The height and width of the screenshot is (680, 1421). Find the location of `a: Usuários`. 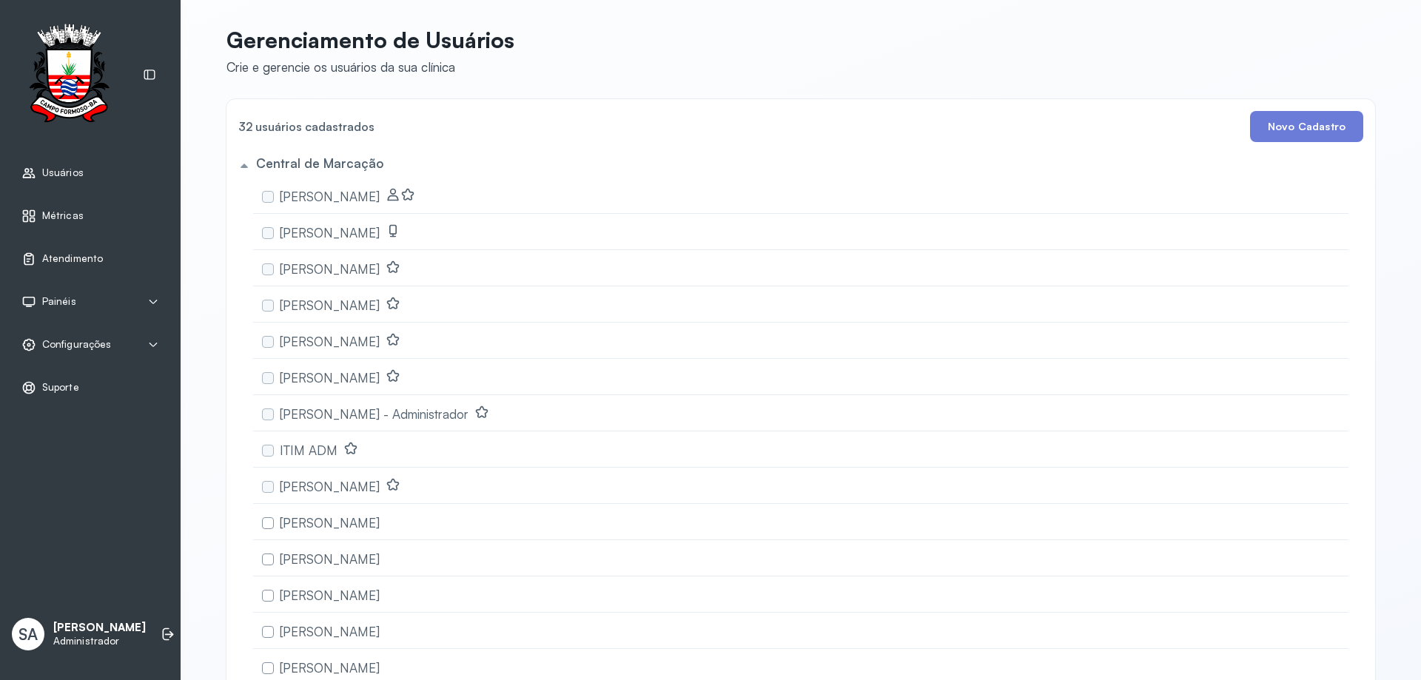

a: Usuários is located at coordinates (90, 173).